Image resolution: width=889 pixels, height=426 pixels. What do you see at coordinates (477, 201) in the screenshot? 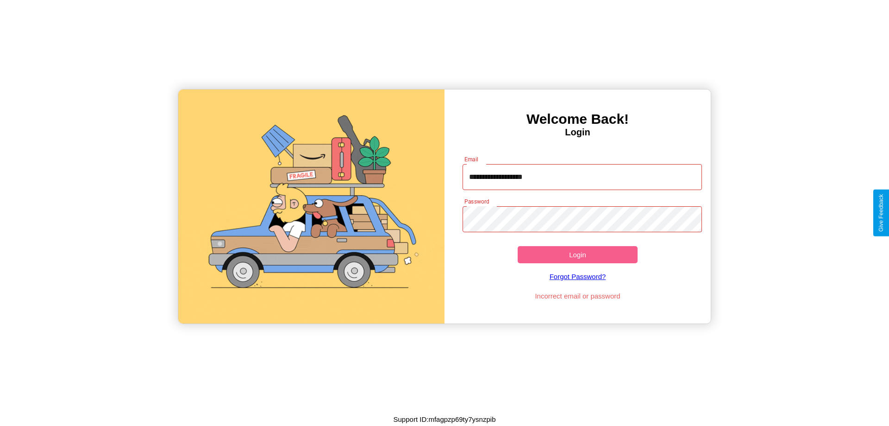
I see `label: Password` at bounding box center [477, 201].